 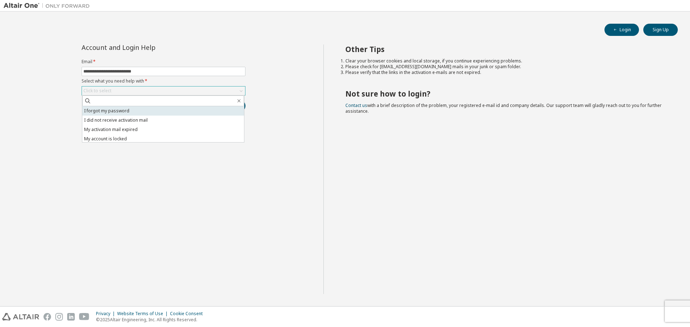 What do you see at coordinates (163, 111) in the screenshot?
I see `li: I forgot my password` at bounding box center [163, 111].